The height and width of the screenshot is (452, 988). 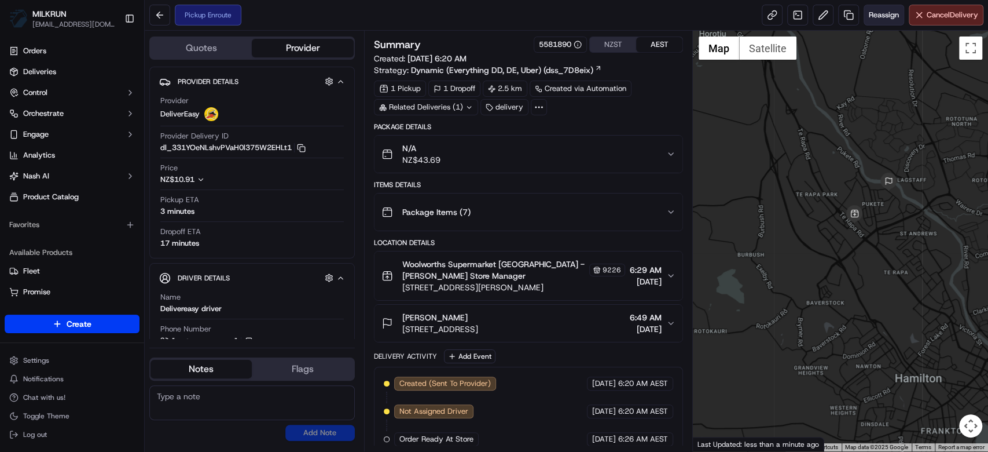 What do you see at coordinates (581, 89) in the screenshot?
I see `div: Created via Automation` at bounding box center [581, 89].